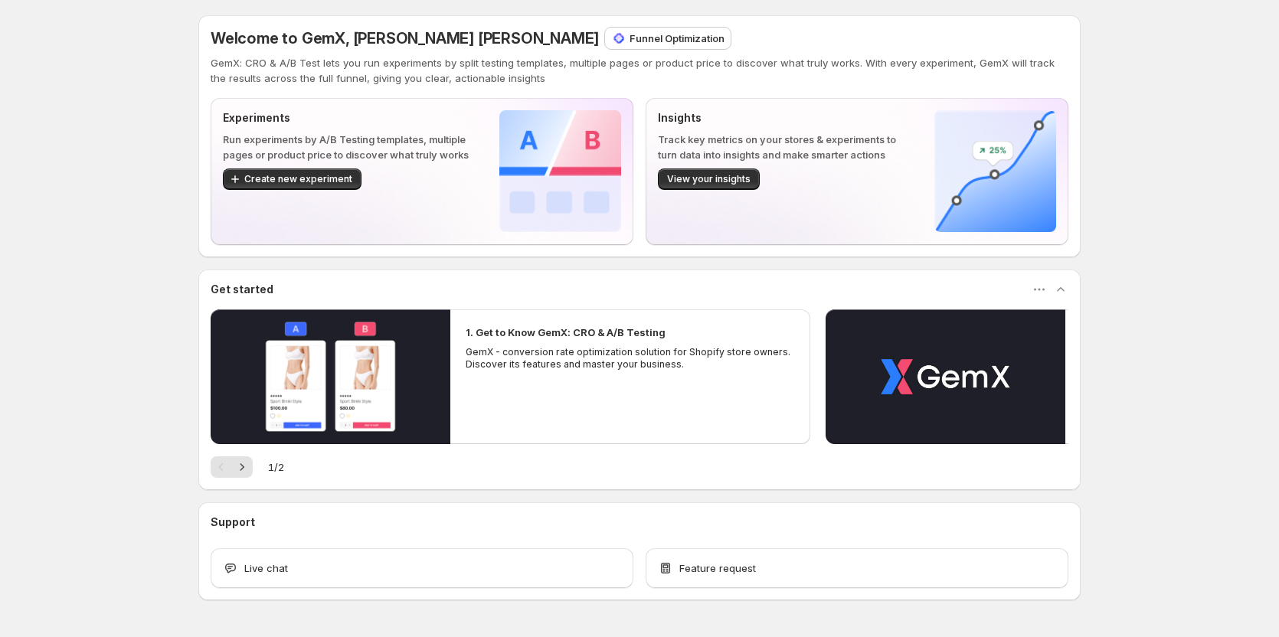 The image size is (1279, 637). What do you see at coordinates (783, 147) in the screenshot?
I see `p: Track key metrics on your stores & experiments to turn data into insights and make smarter actions` at bounding box center [783, 147].